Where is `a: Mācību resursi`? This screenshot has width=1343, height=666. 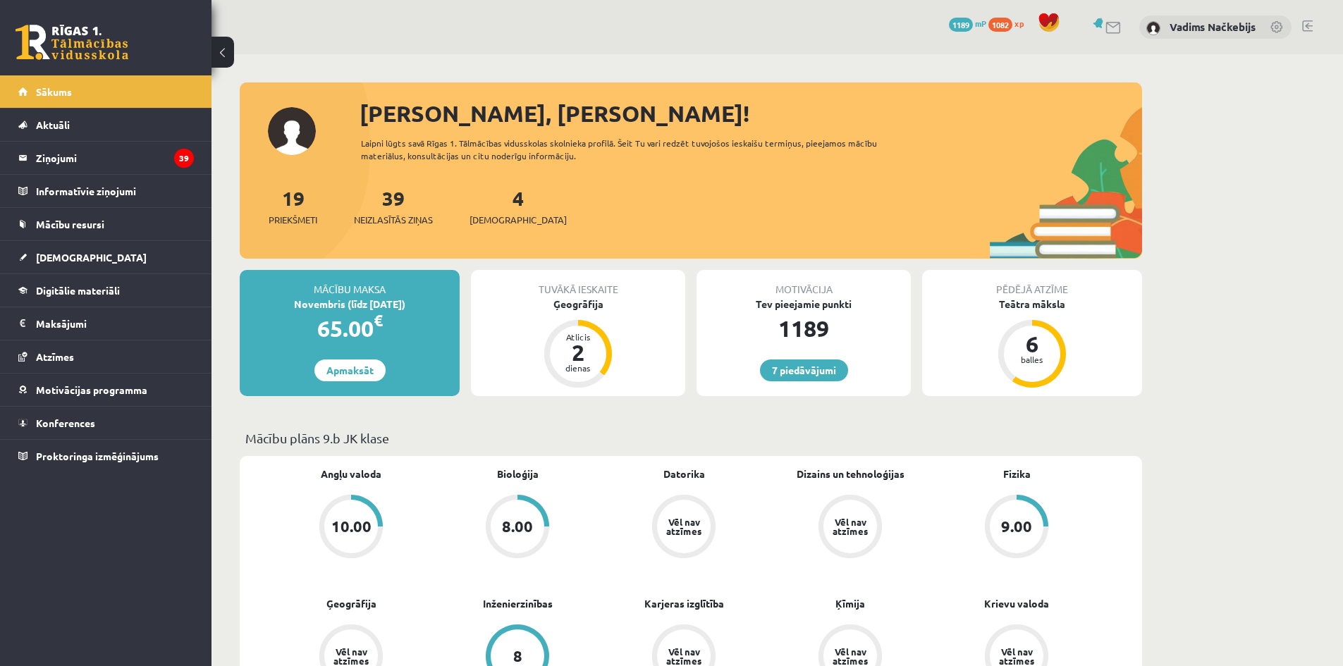 a: Mācību resursi is located at coordinates (106, 224).